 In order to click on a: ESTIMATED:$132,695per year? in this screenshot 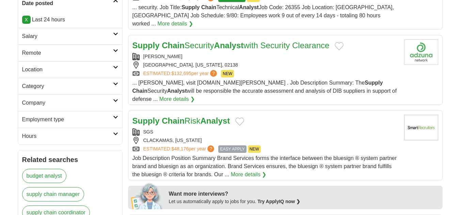, I will do `click(181, 74)`.